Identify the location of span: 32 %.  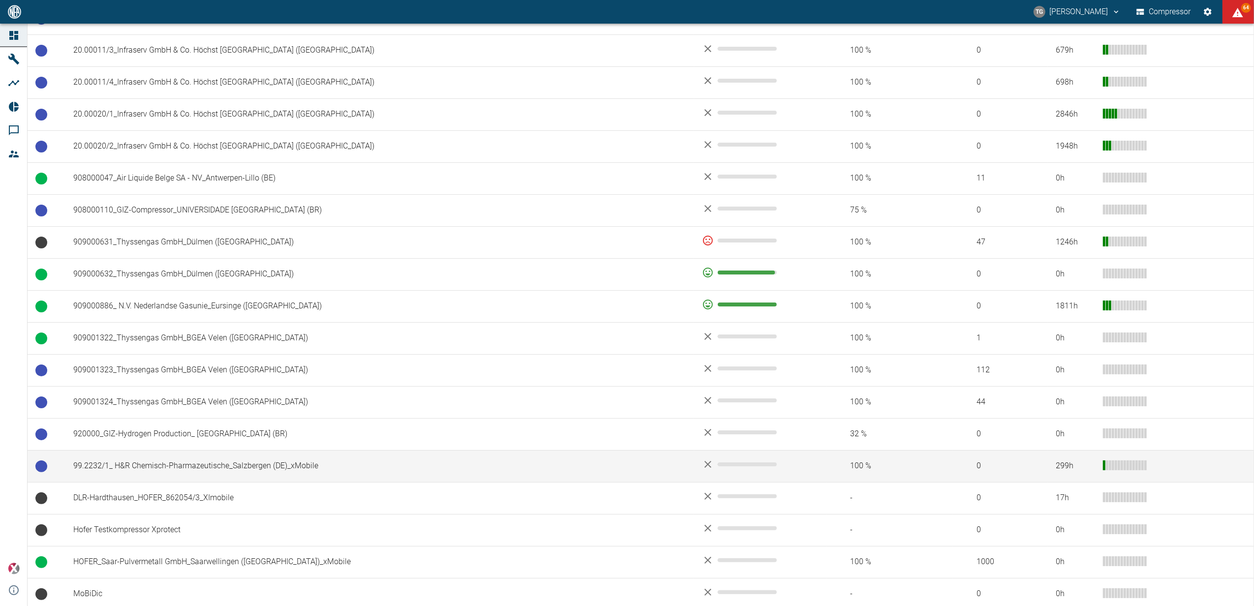
(890, 434).